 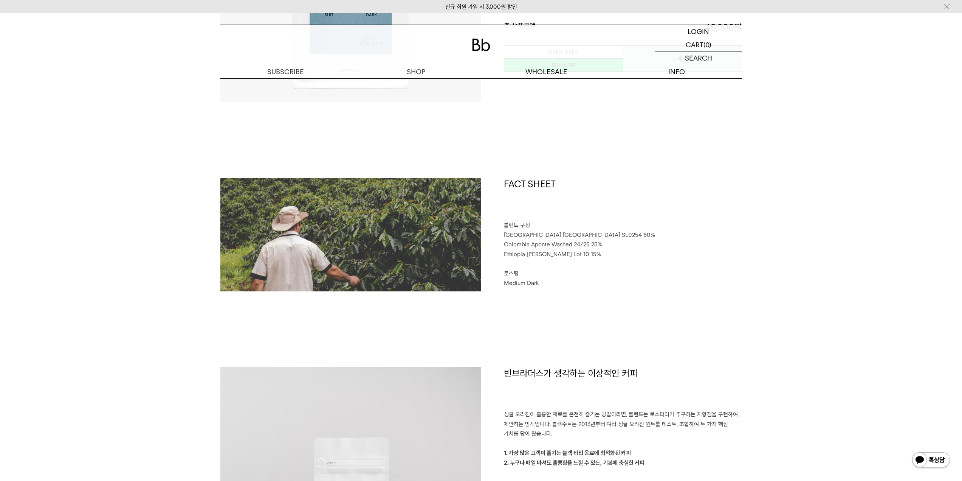 I want to click on a: LOGIN, so click(x=699, y=31).